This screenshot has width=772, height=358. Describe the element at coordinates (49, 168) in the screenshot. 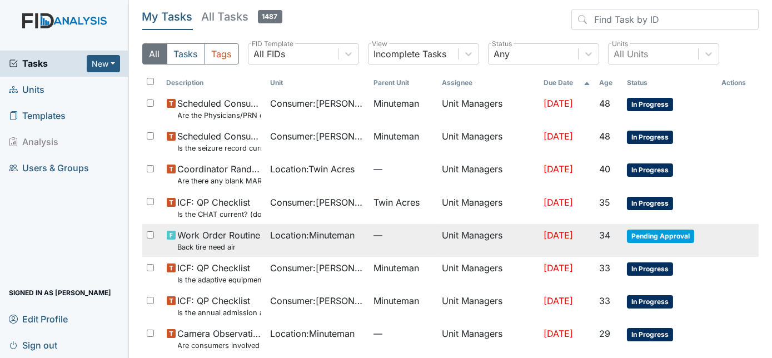

I see `span: Users & Groups` at that location.